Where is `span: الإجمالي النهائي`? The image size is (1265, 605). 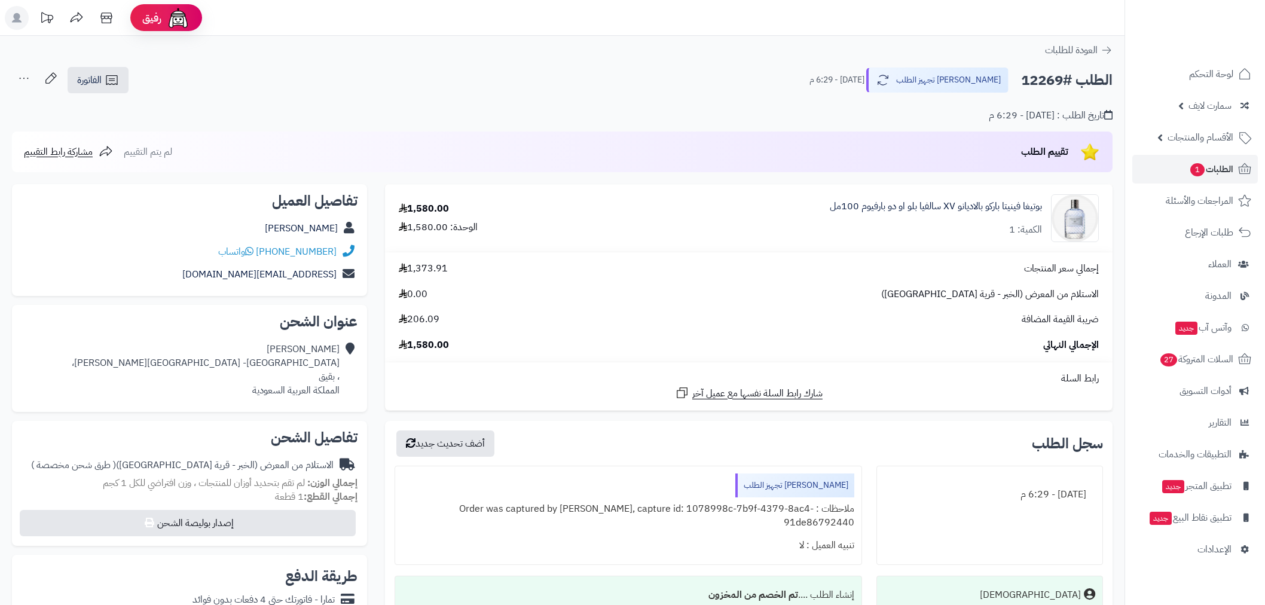 span: الإجمالي النهائي is located at coordinates (1071, 345).